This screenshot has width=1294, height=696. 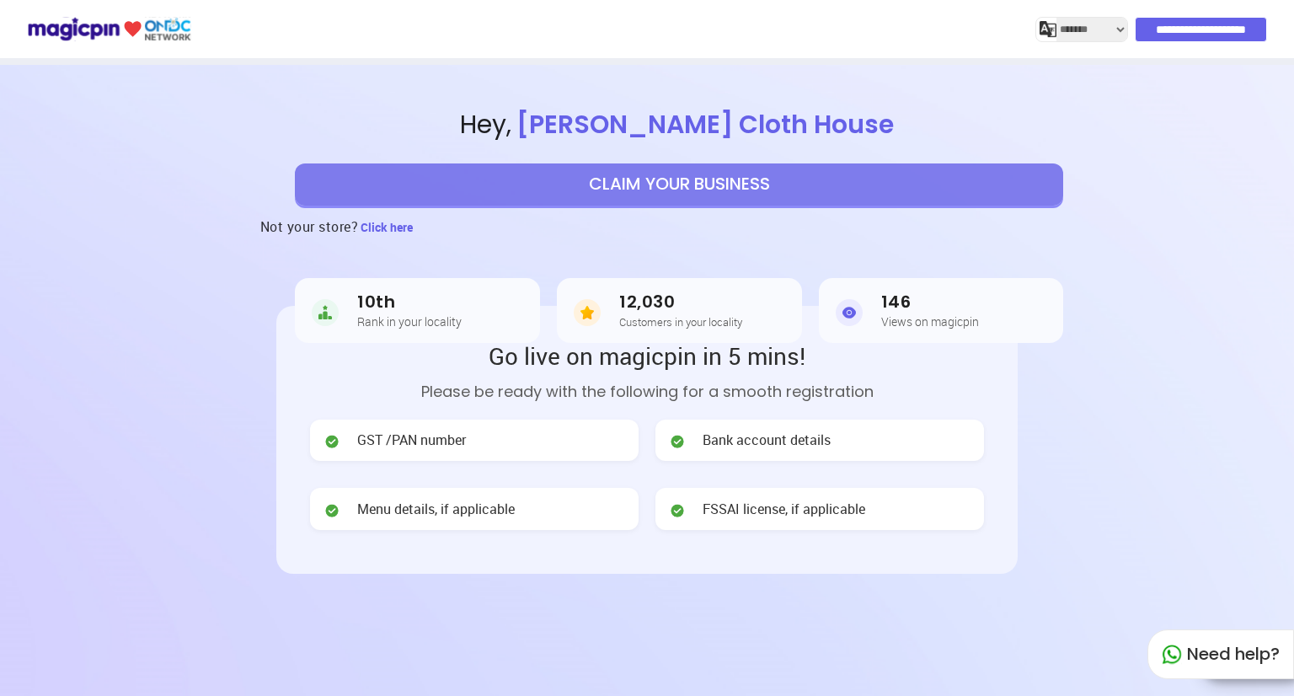 What do you see at coordinates (109, 29) in the screenshot?
I see `img: ondc-logo-new-small.8a59708e.svg` at bounding box center [109, 29].